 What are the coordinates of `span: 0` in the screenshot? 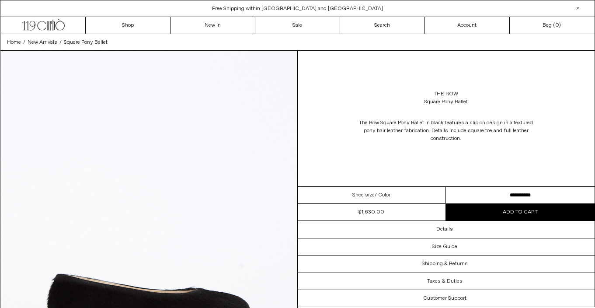 It's located at (557, 25).